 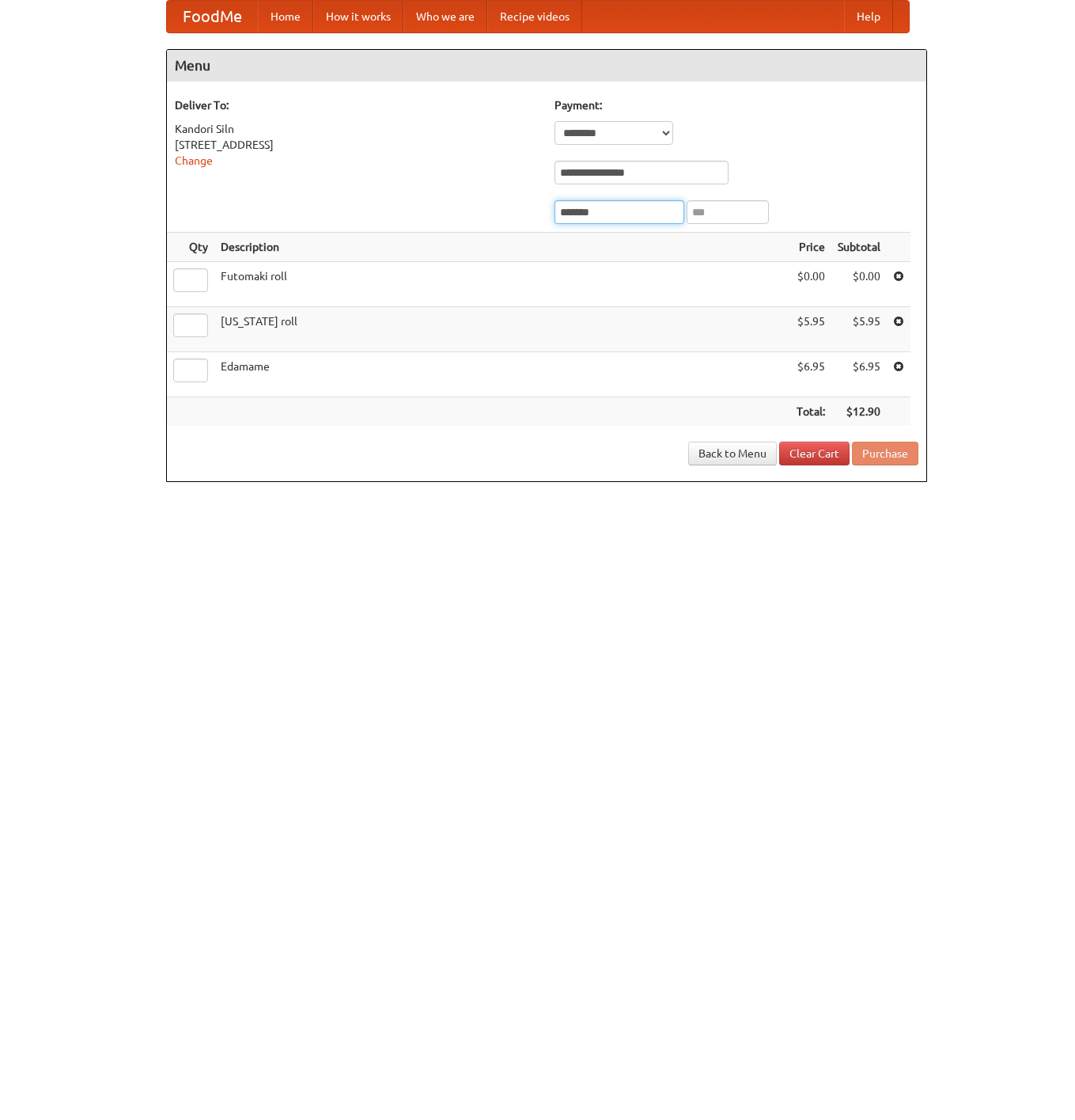 What do you see at coordinates (859, 246) in the screenshot?
I see `th: Subtotal` at bounding box center [859, 246].